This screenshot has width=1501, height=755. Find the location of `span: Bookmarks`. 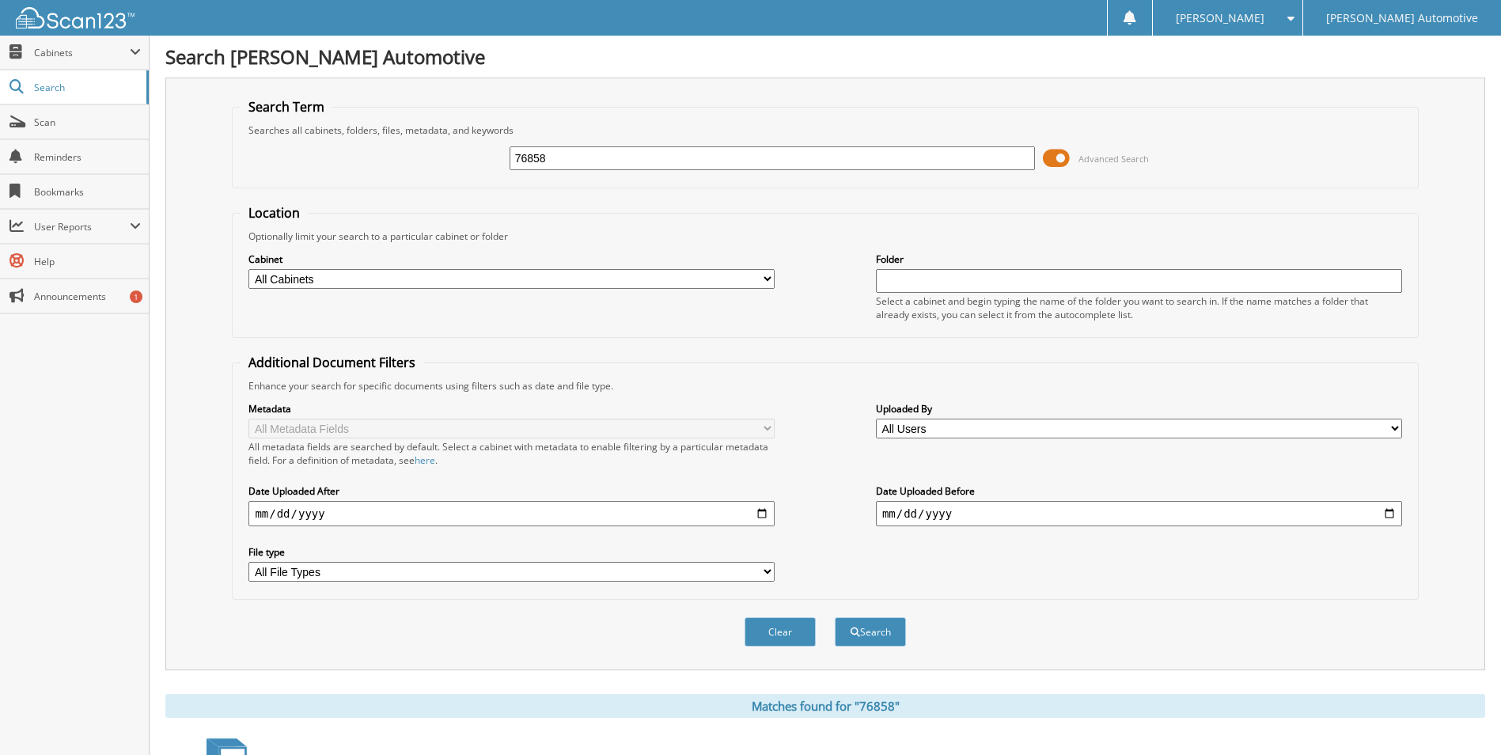

span: Bookmarks is located at coordinates (87, 192).